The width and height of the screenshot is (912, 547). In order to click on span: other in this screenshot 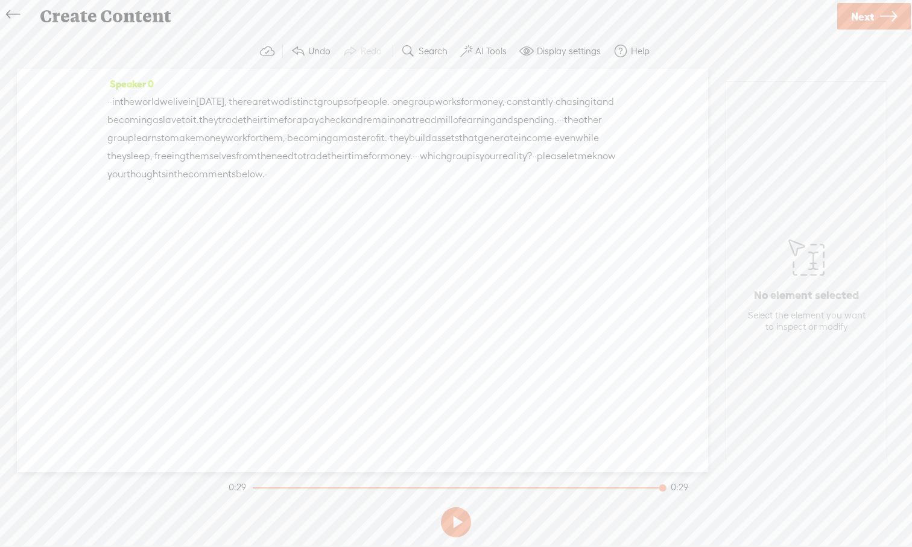, I will do `click(590, 120)`.